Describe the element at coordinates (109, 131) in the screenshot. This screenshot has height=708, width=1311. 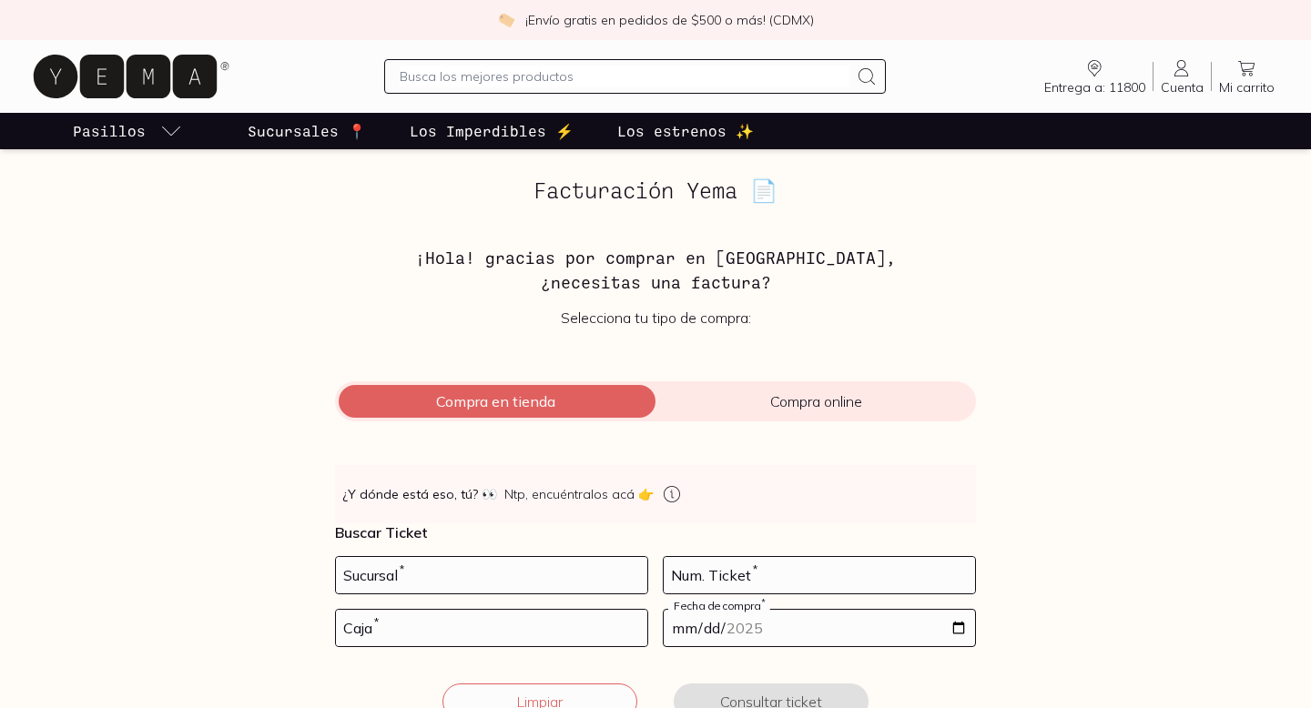
I see `p: Pasillos` at that location.